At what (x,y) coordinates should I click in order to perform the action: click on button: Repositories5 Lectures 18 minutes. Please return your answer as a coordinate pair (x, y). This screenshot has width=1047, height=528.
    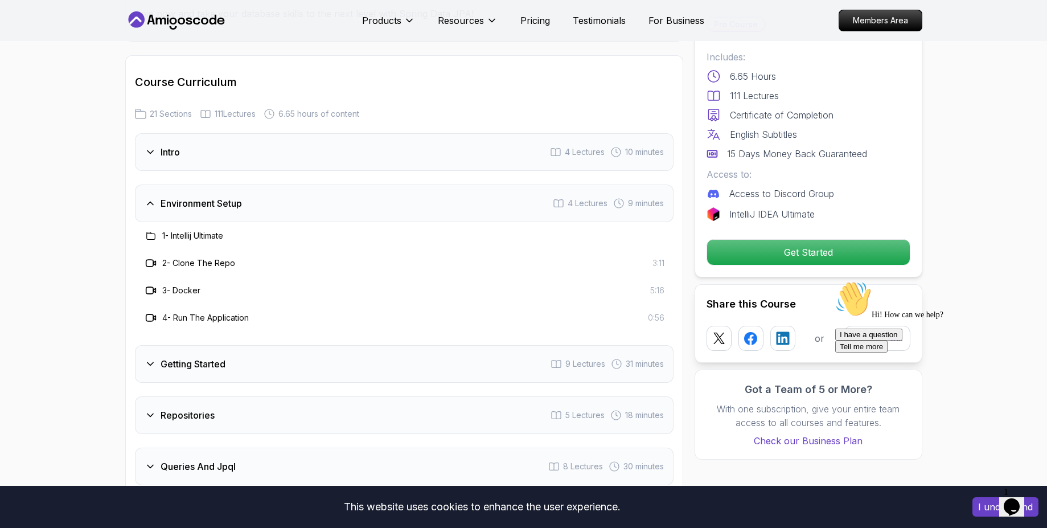
    Looking at the image, I should click on (404, 415).